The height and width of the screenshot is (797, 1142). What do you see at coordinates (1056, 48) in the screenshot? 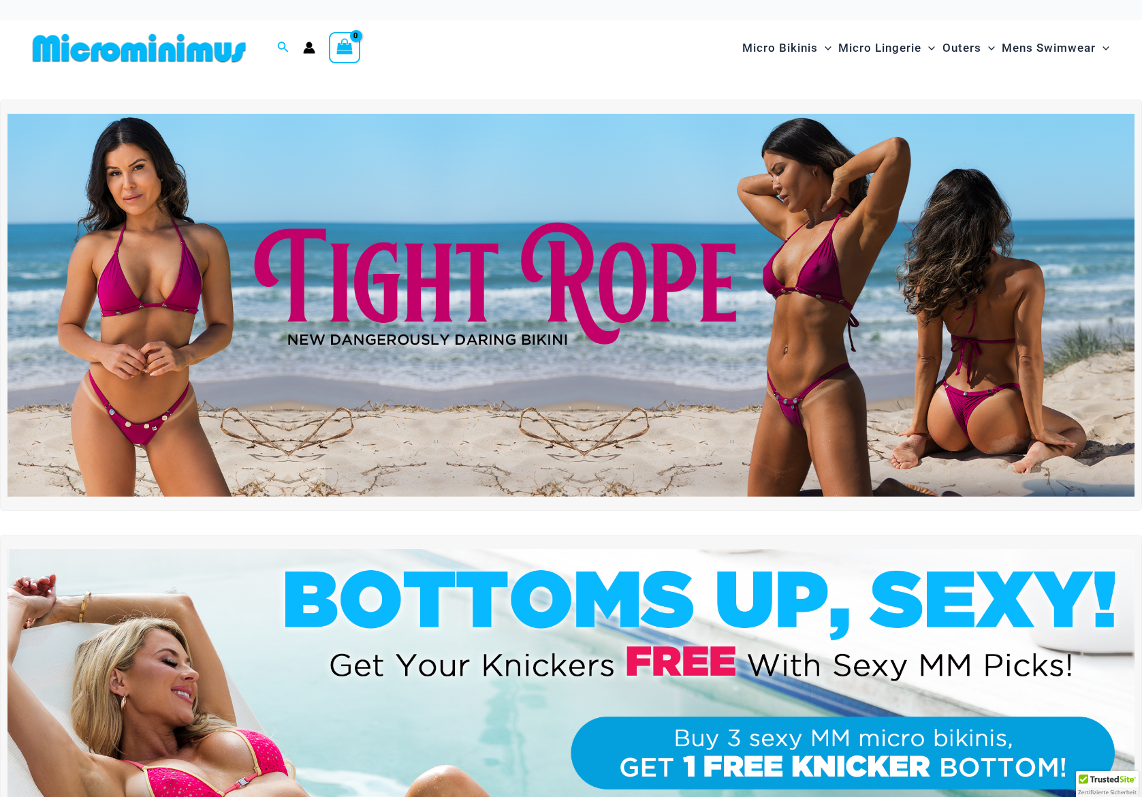
I see `a: Mens SwimwearMenu ToggleMenu Toggle` at bounding box center [1056, 48].